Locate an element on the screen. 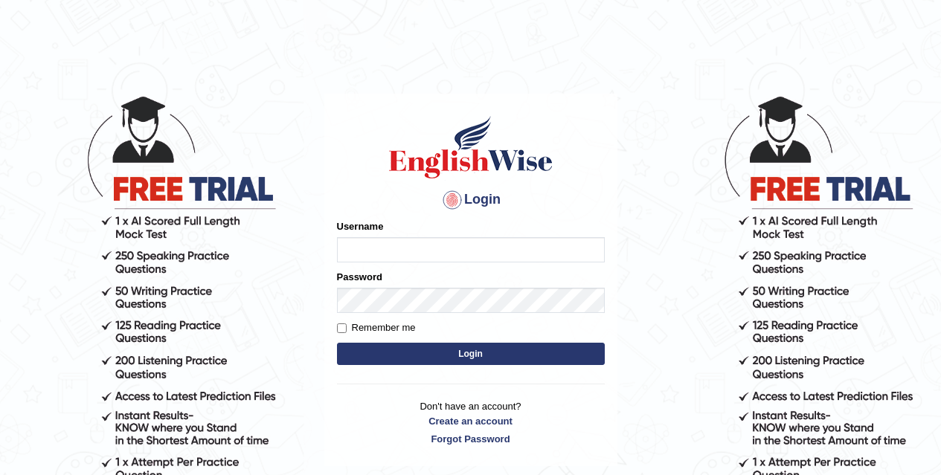 The width and height of the screenshot is (941, 475). label: Password is located at coordinates (359, 277).